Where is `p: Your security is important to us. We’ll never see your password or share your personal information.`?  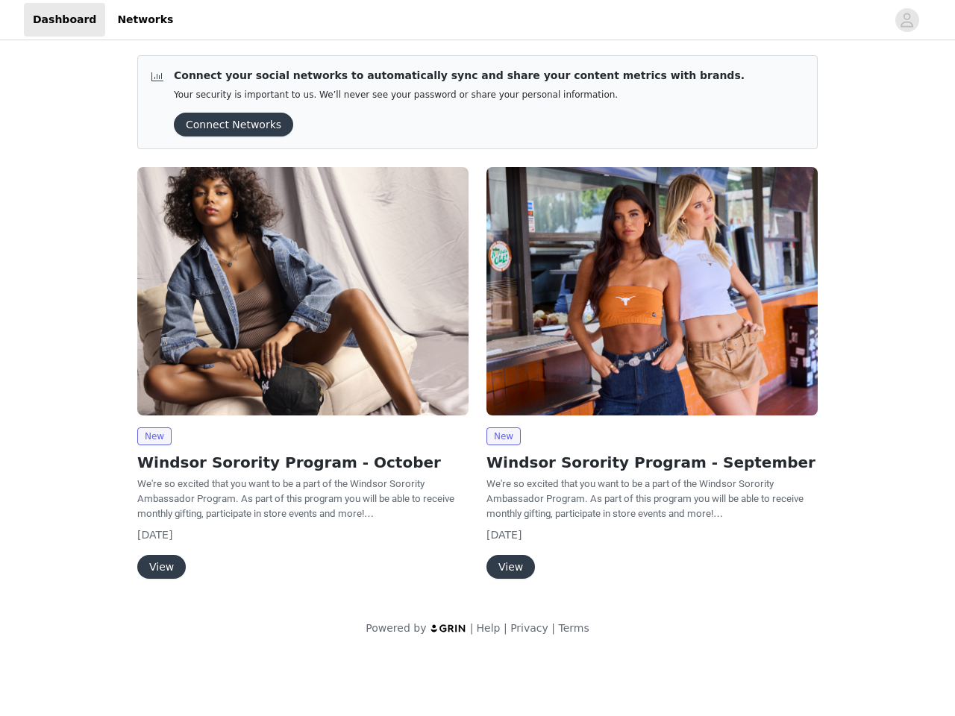
p: Your security is important to us. We’ll never see your password or share your personal information. is located at coordinates (459, 95).